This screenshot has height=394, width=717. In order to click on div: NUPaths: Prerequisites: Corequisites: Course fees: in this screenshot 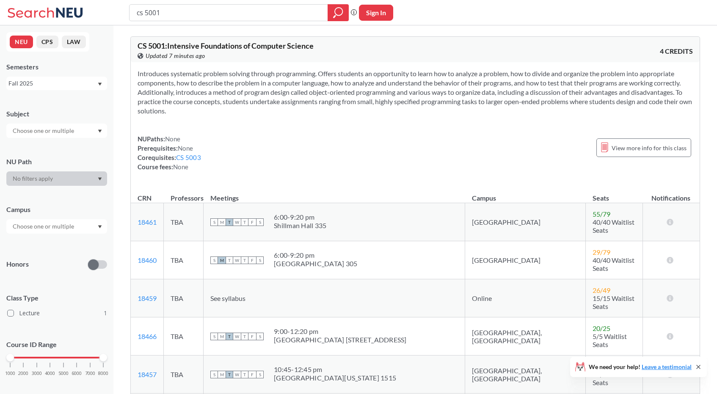, I will do `click(169, 153)`.